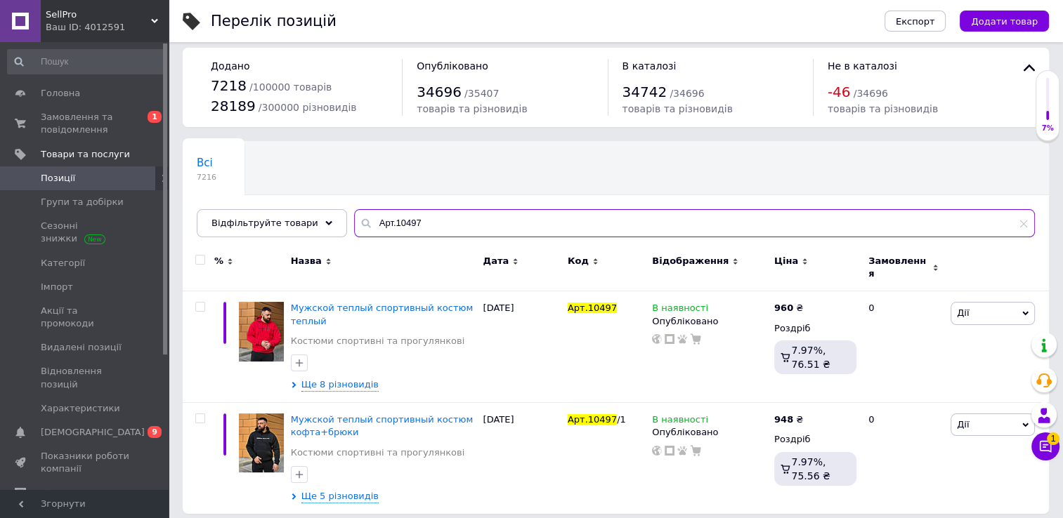 The width and height of the screenshot is (1063, 518). Describe the element at coordinates (86, 62) in the screenshot. I see `input: Пошук` at that location.